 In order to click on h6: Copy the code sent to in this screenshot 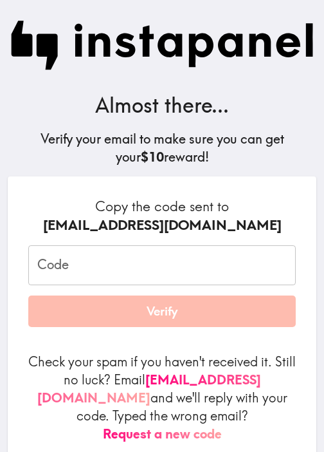, I will do `click(162, 216)`.